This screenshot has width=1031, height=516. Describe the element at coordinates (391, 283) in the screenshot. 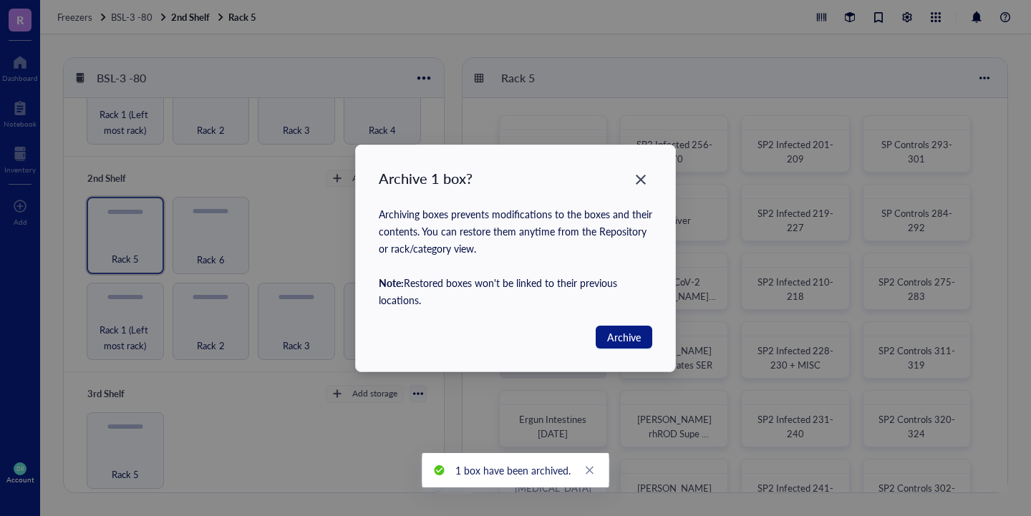

I see `b: Note:` at that location.